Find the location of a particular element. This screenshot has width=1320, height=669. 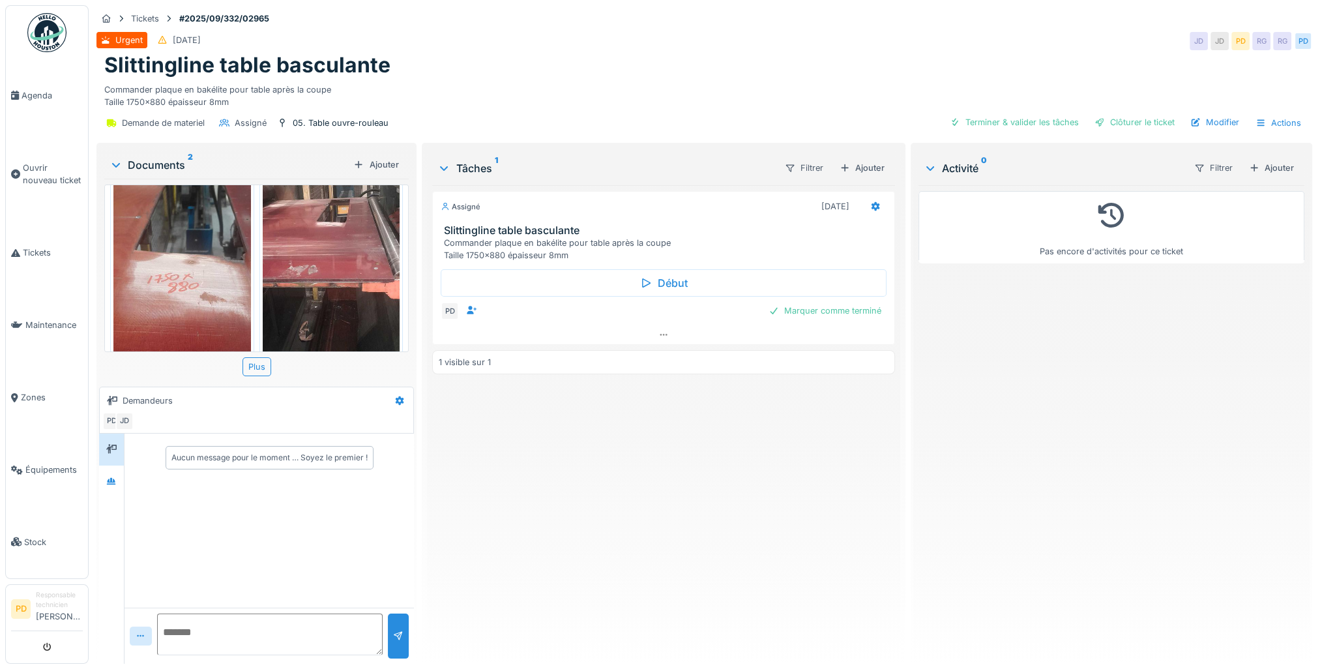

div: 05. Table ouvre-rouleau is located at coordinates (340, 123).